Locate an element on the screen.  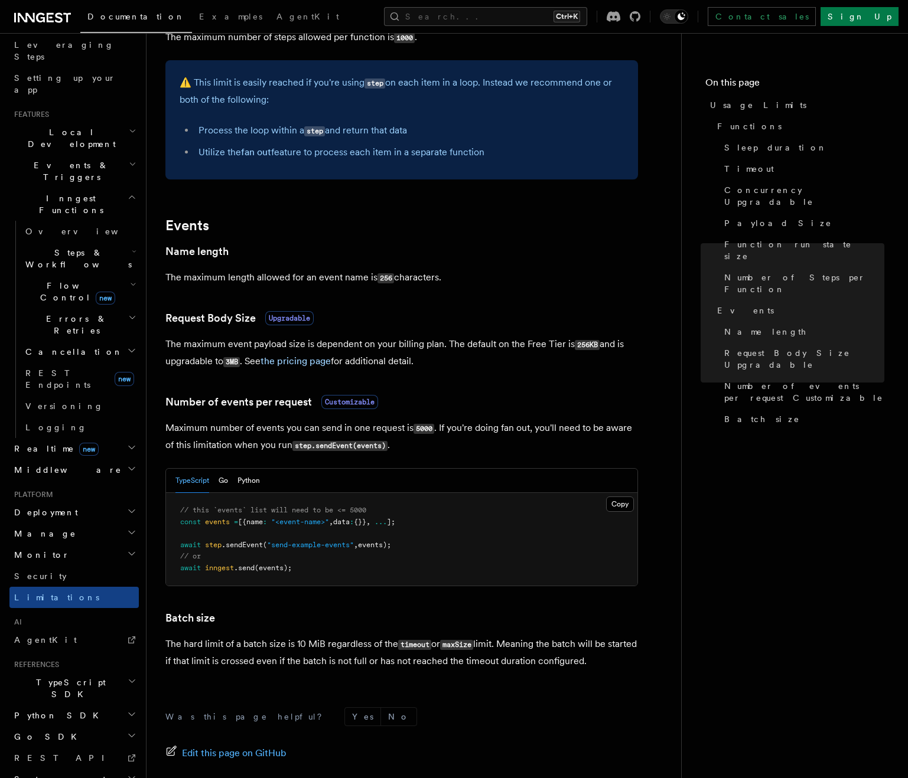
a: Number of Steps per Function is located at coordinates (801, 283).